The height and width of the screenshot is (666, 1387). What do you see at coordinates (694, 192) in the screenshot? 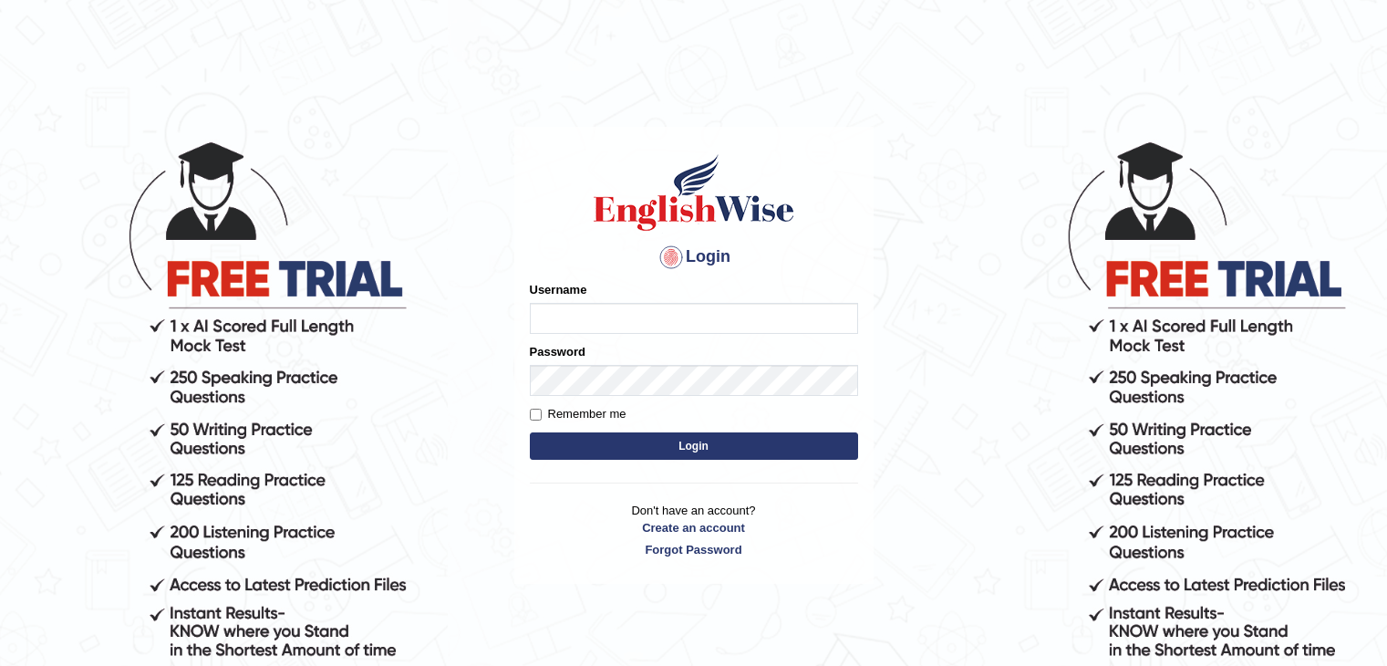
I see `img: Logo of English Wise sign in for intelligent practice with AI` at bounding box center [694, 192].